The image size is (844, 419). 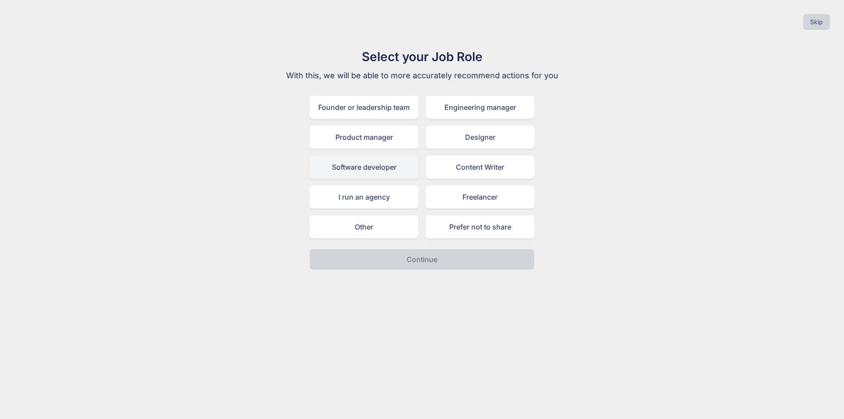 What do you see at coordinates (480, 167) in the screenshot?
I see `div: Content Writer` at bounding box center [480, 167].